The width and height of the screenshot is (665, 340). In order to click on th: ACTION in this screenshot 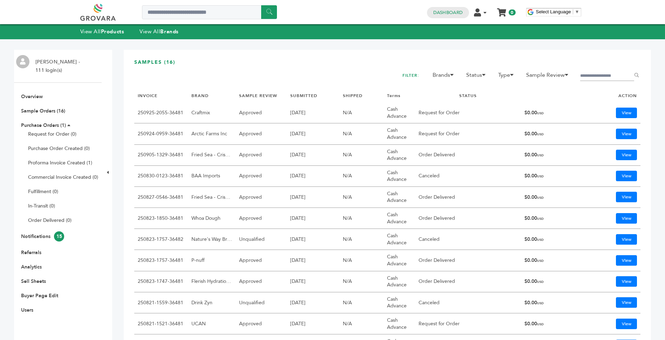, I will do `click(610, 96)`.